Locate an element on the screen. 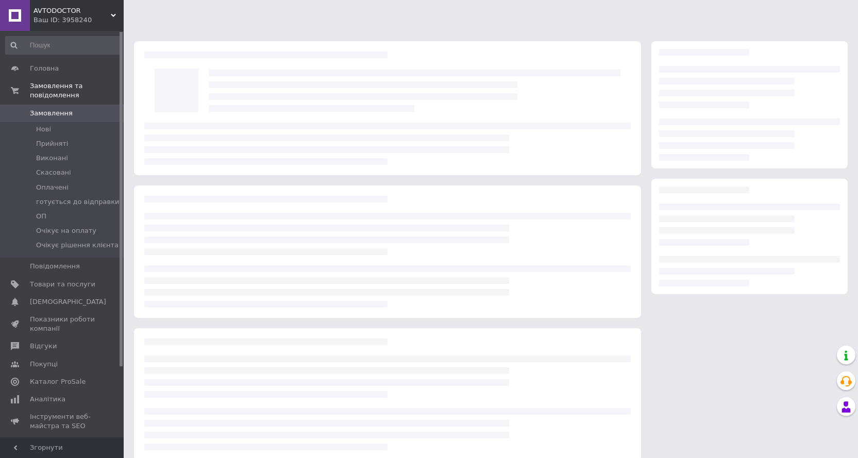 The height and width of the screenshot is (458, 858). span: Покупці is located at coordinates (44, 364).